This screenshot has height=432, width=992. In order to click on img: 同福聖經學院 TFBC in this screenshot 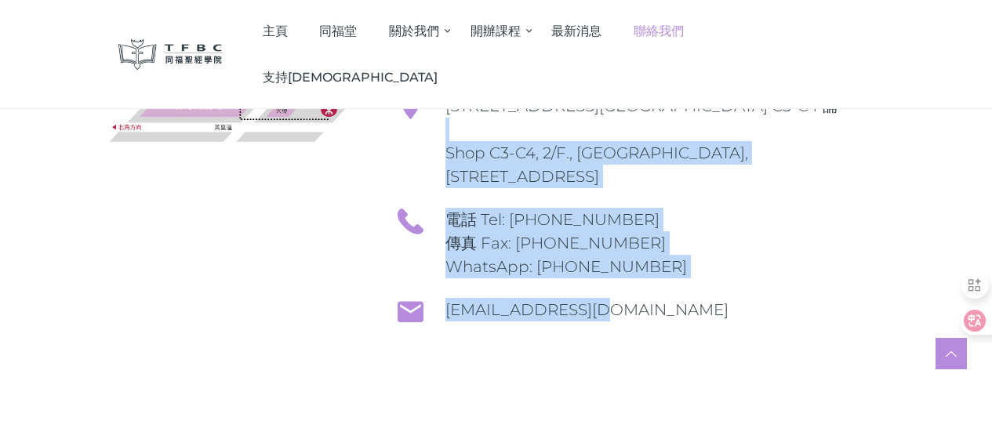, I will do `click(171, 54)`.